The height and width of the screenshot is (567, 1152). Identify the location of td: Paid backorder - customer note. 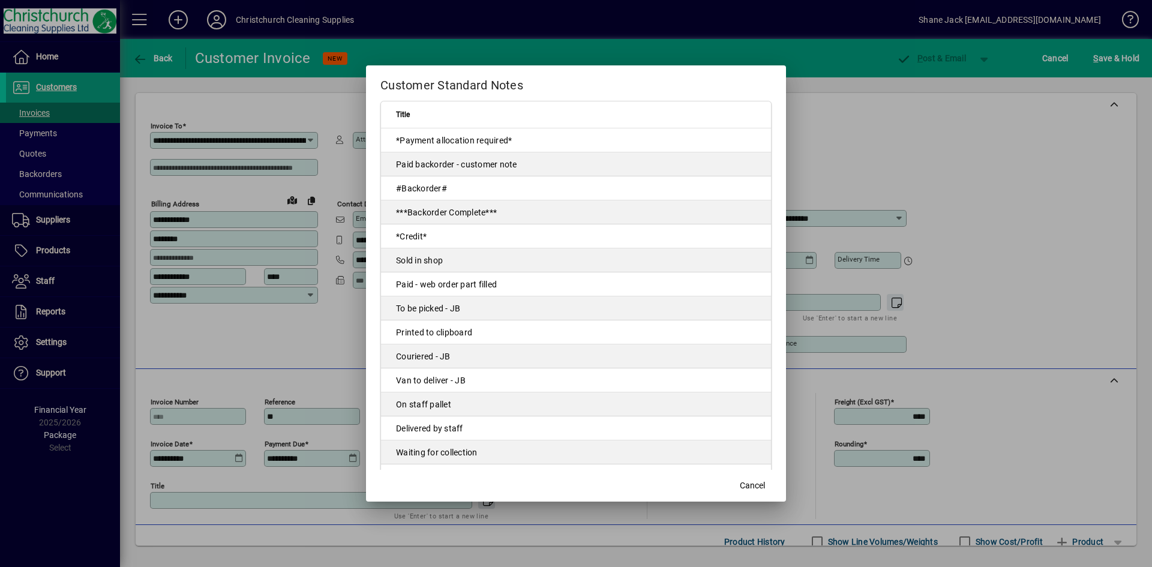
(576, 164).